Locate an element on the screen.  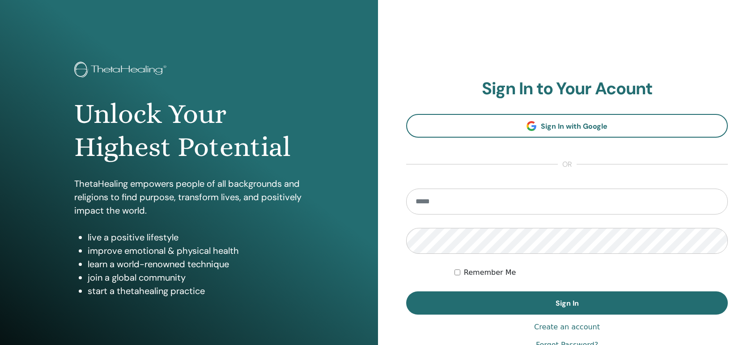
li: start a thetahealing practice is located at coordinates (195, 291).